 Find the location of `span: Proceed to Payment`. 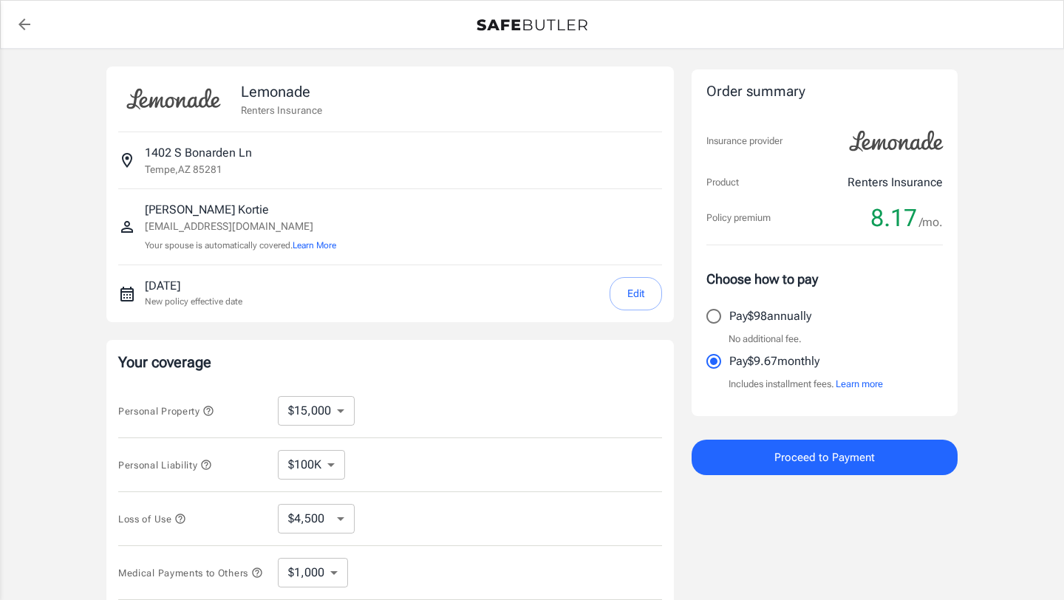

span: Proceed to Payment is located at coordinates (825, 457).